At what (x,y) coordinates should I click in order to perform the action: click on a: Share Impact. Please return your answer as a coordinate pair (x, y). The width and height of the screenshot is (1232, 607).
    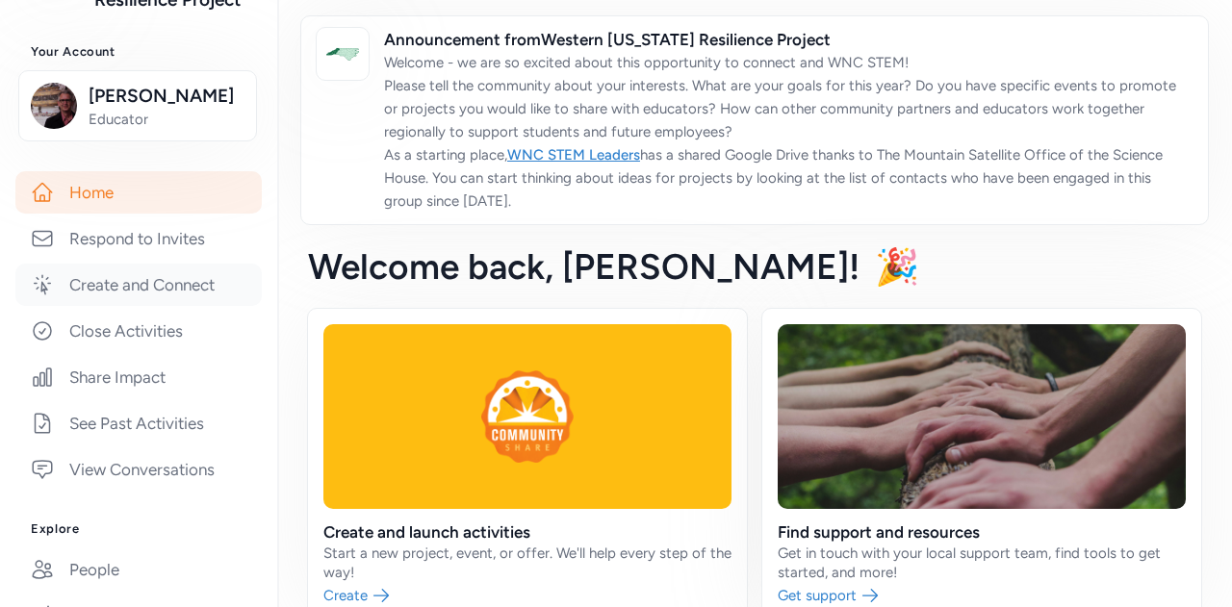
    Looking at the image, I should click on (139, 377).